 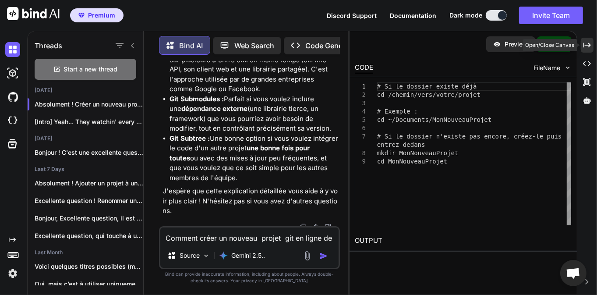 I want to click on img: preview, so click(x=497, y=44).